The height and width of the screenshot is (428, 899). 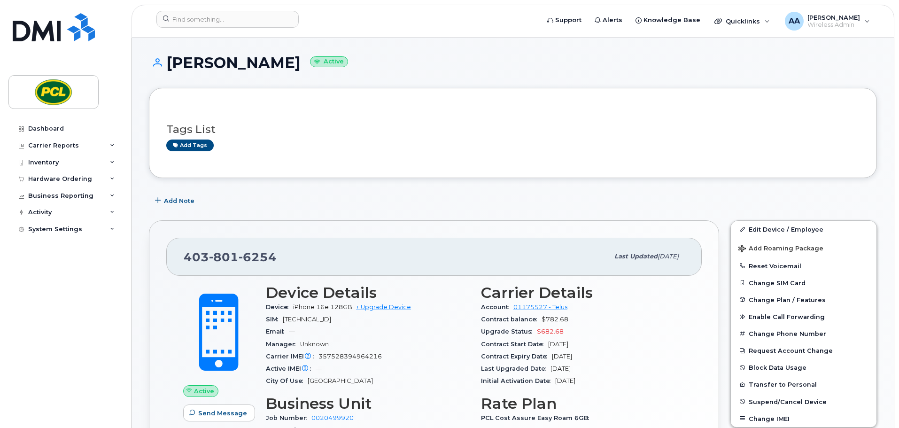 What do you see at coordinates (288, 418) in the screenshot?
I see `span: Job Number` at bounding box center [288, 418].